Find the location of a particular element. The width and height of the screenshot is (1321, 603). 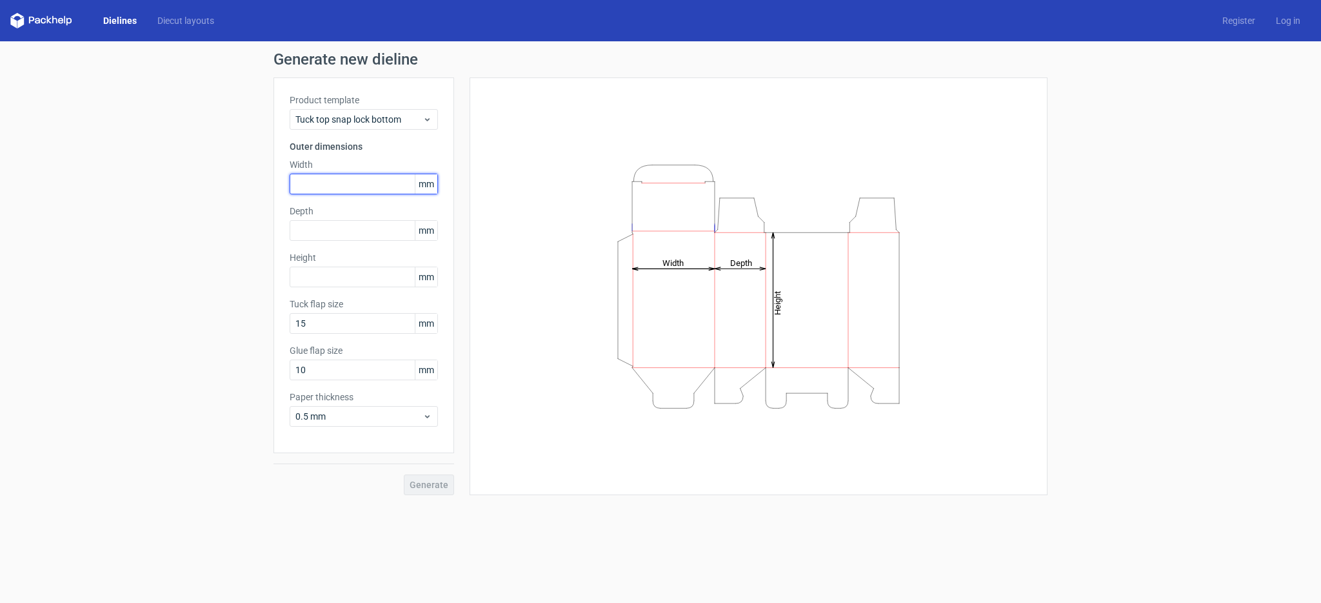

label: Product template is located at coordinates (364, 100).